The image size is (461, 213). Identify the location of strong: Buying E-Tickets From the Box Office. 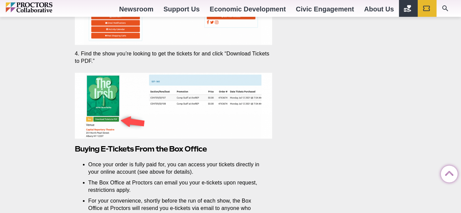
(141, 149).